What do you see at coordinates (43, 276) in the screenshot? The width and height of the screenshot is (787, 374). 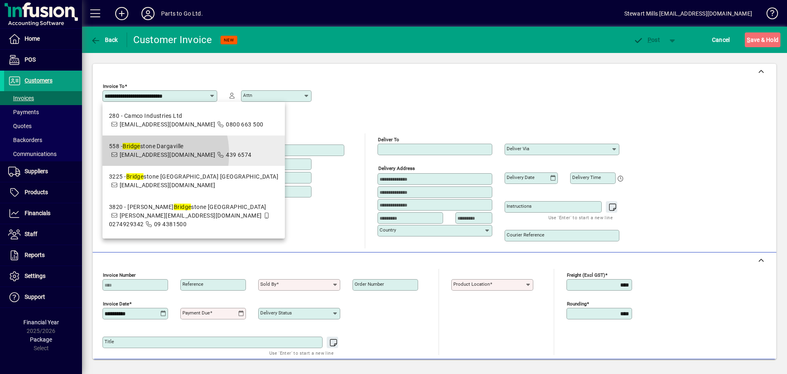 I see `a: Settings` at bounding box center [43, 276].